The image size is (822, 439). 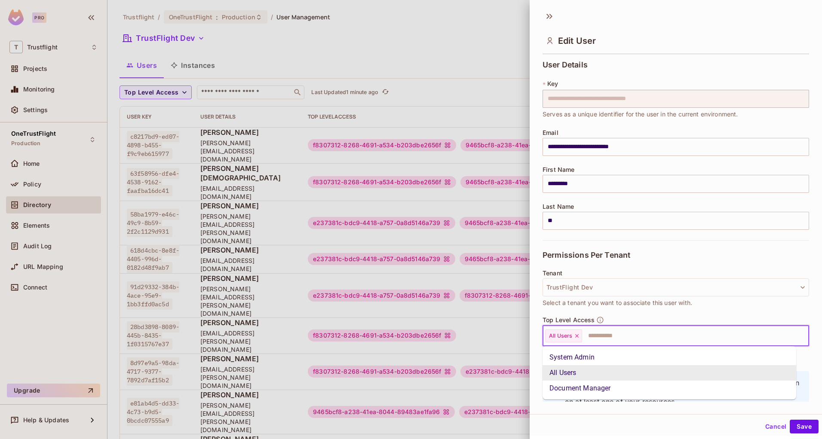 I want to click on button: TrustFlight Dev, so click(x=676, y=288).